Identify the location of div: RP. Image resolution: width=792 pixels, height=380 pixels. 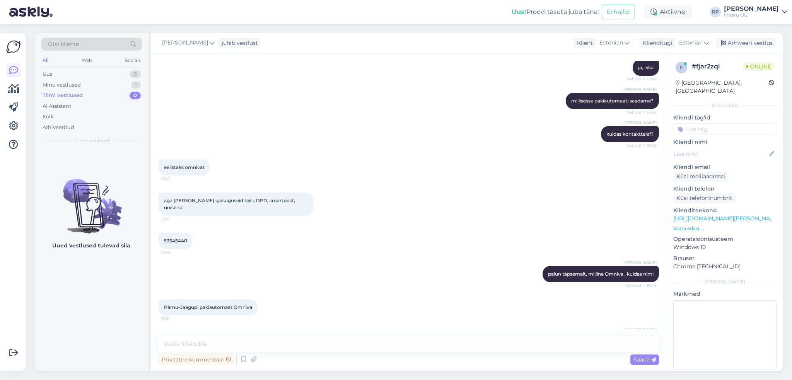
(716, 12).